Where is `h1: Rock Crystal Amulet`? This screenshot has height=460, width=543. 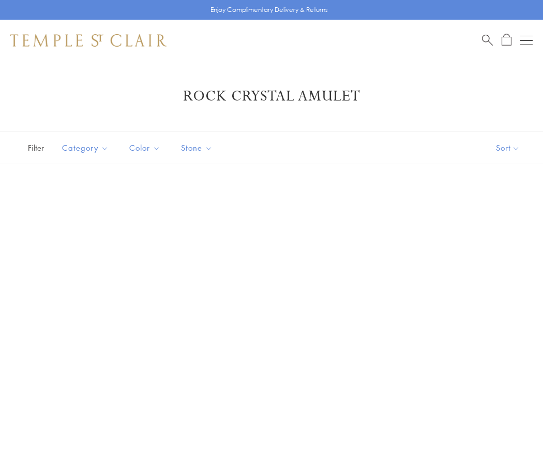 h1: Rock Crystal Amulet is located at coordinates (272, 96).